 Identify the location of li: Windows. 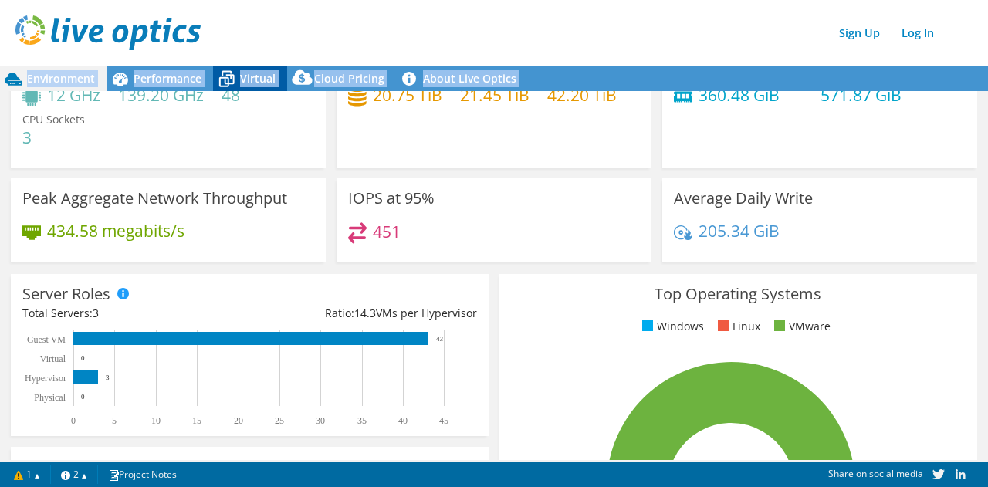
(671, 326).